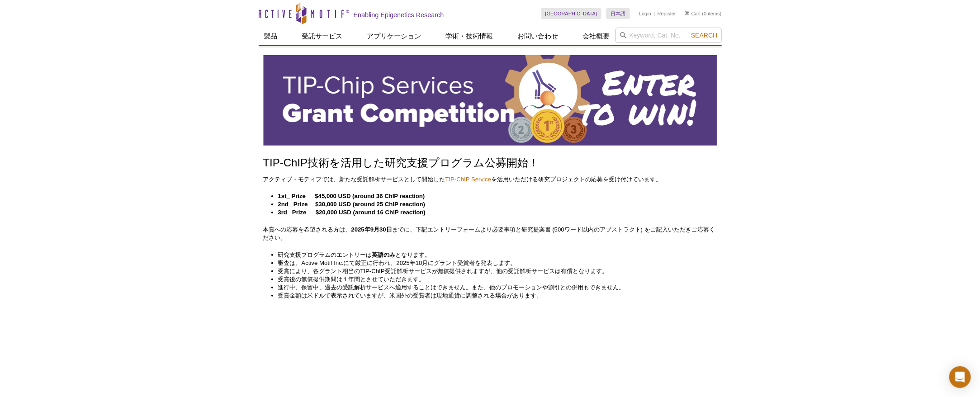  I want to click on a: 製品, so click(271, 36).